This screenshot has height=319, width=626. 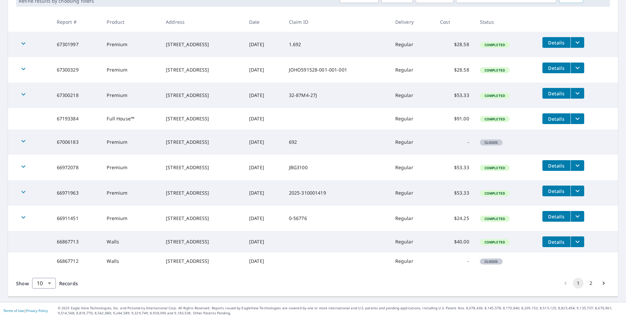 I want to click on button: page 1, so click(x=578, y=283).